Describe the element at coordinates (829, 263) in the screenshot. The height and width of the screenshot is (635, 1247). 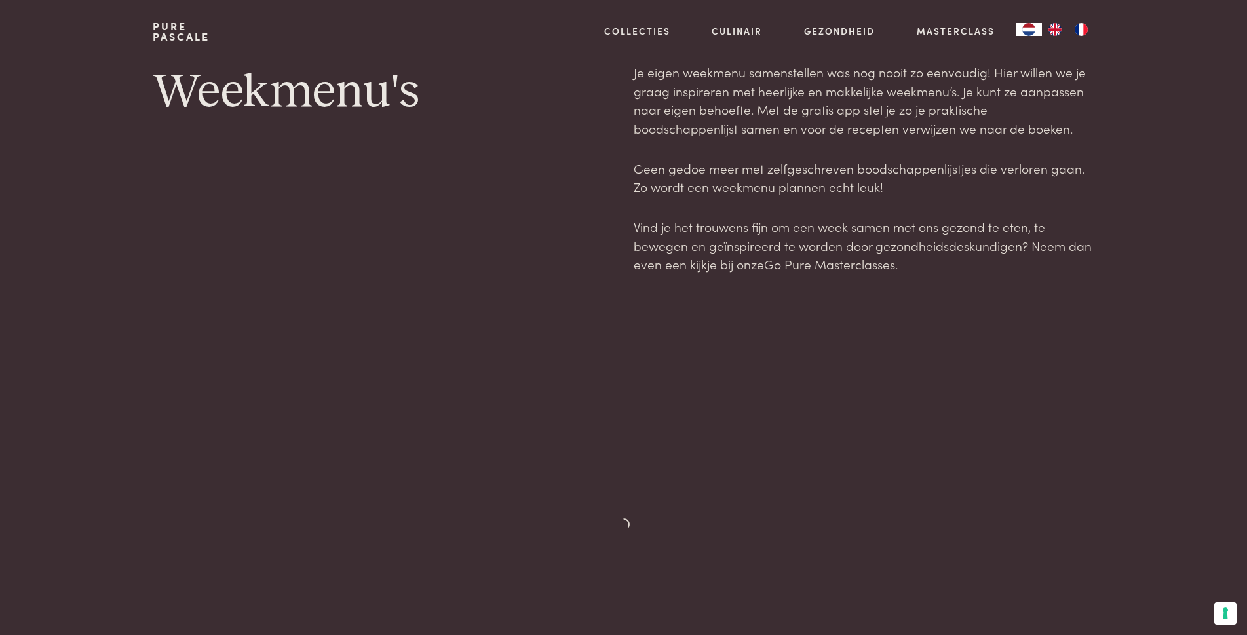
I see `a: Go Pure Masterclasses` at that location.